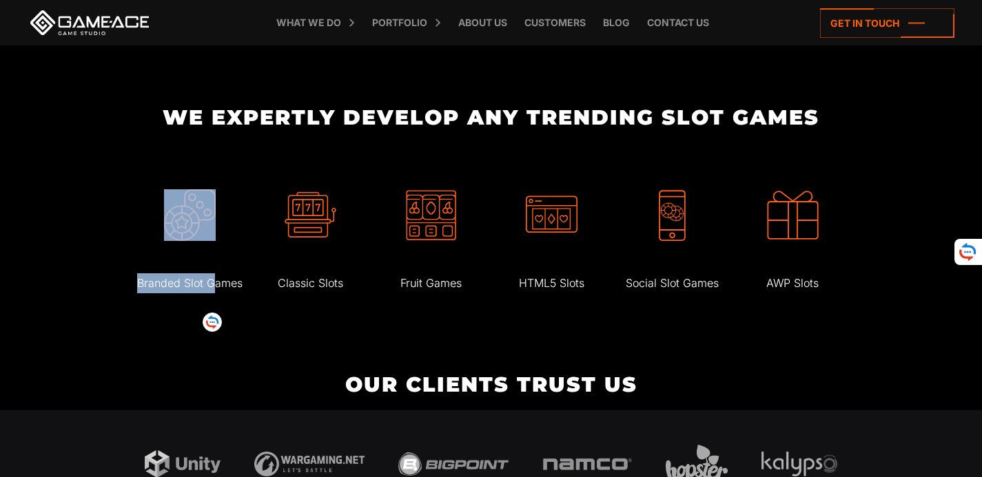 Image resolution: width=982 pixels, height=477 pixels. Describe the element at coordinates (799, 464) in the screenshot. I see `img: Kalypso media logo` at that location.